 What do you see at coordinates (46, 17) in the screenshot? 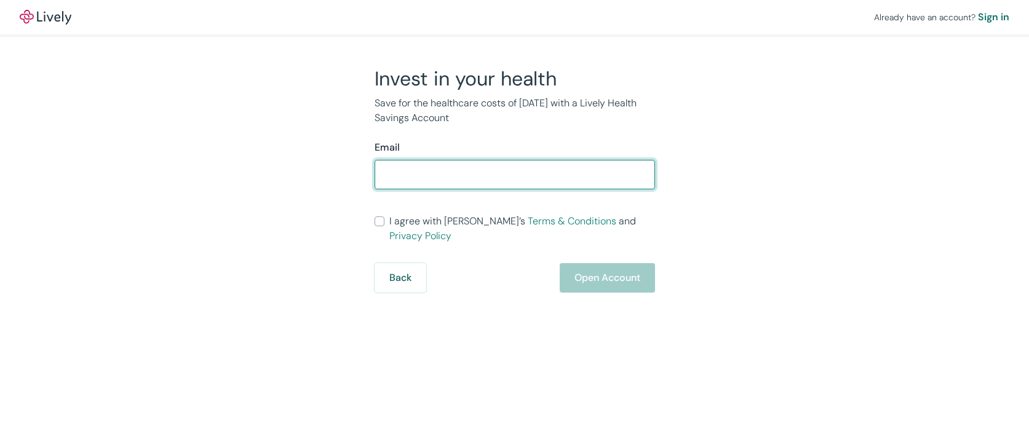
I see `a: LivelyLively` at bounding box center [46, 17].